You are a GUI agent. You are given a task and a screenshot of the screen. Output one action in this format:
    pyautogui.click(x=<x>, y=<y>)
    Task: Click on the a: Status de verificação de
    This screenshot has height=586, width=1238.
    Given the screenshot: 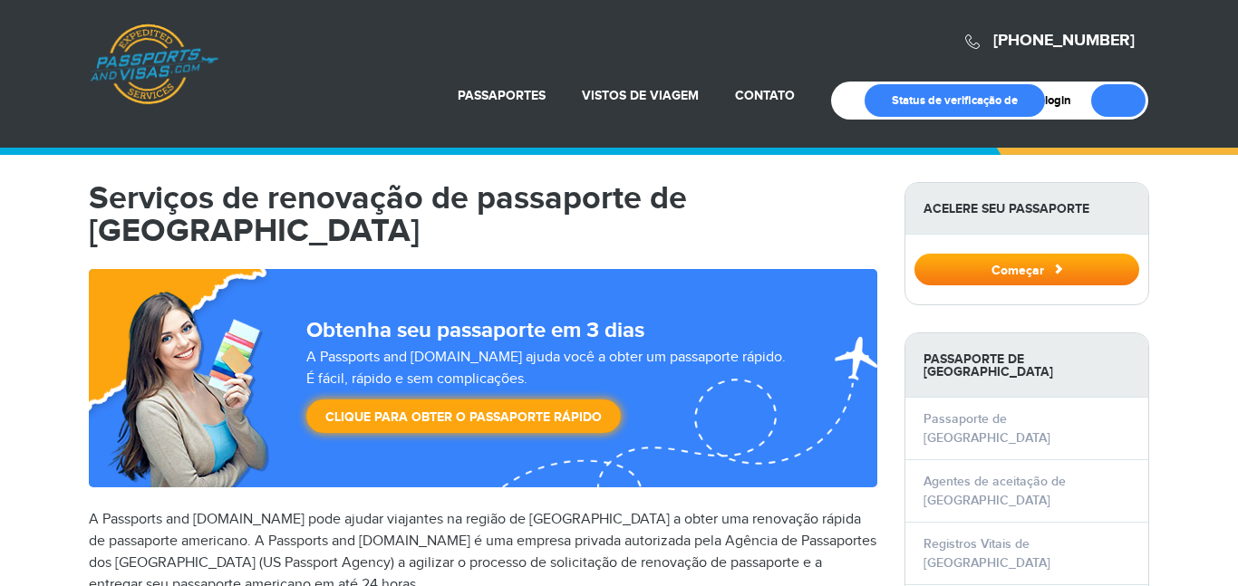 What is the action you would take?
    pyautogui.click(x=955, y=101)
    